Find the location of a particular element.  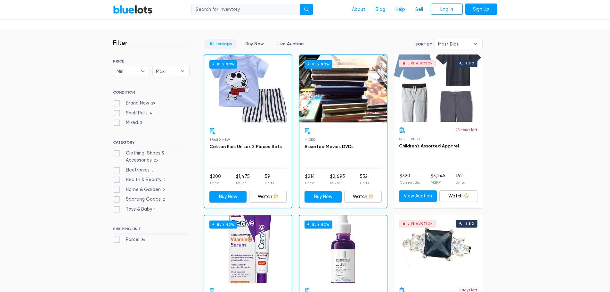

span: Mixed is located at coordinates (310, 139).